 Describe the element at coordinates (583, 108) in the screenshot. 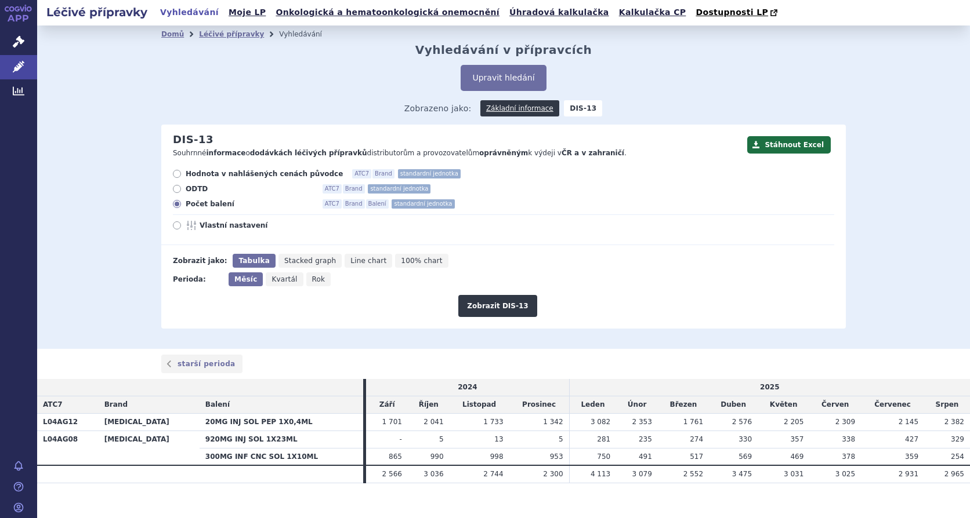

I see `strong: DIS-13` at that location.